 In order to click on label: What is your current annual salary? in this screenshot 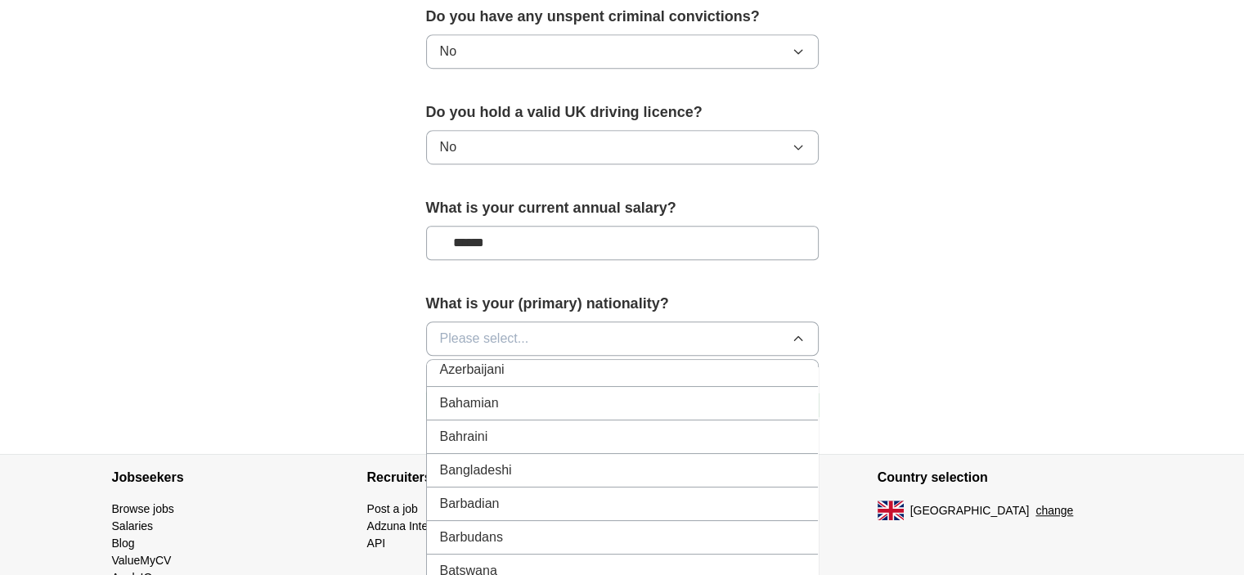, I will do `click(623, 208)`.